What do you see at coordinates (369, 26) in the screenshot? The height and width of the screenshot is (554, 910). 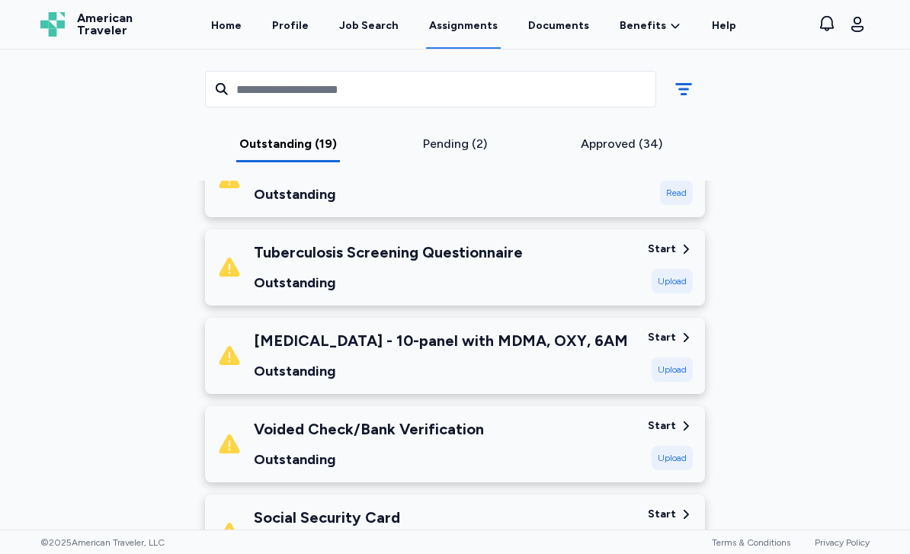 I see `div: Job Search` at bounding box center [369, 26].